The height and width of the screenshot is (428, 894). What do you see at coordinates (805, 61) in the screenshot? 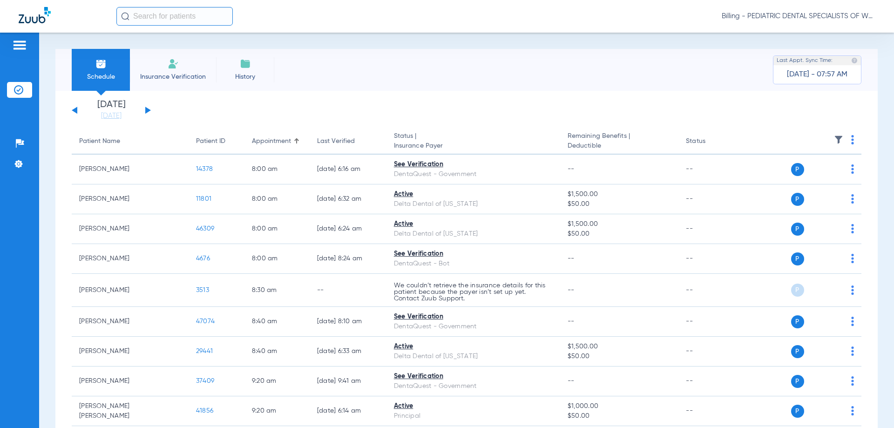
I see `span: Last Appt. Sync Time:` at bounding box center [805, 61].